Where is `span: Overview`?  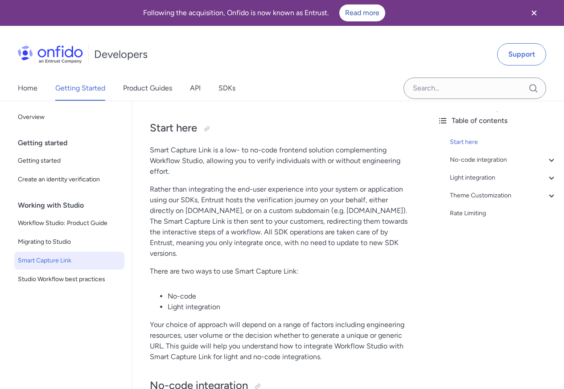
span: Overview is located at coordinates (69, 117).